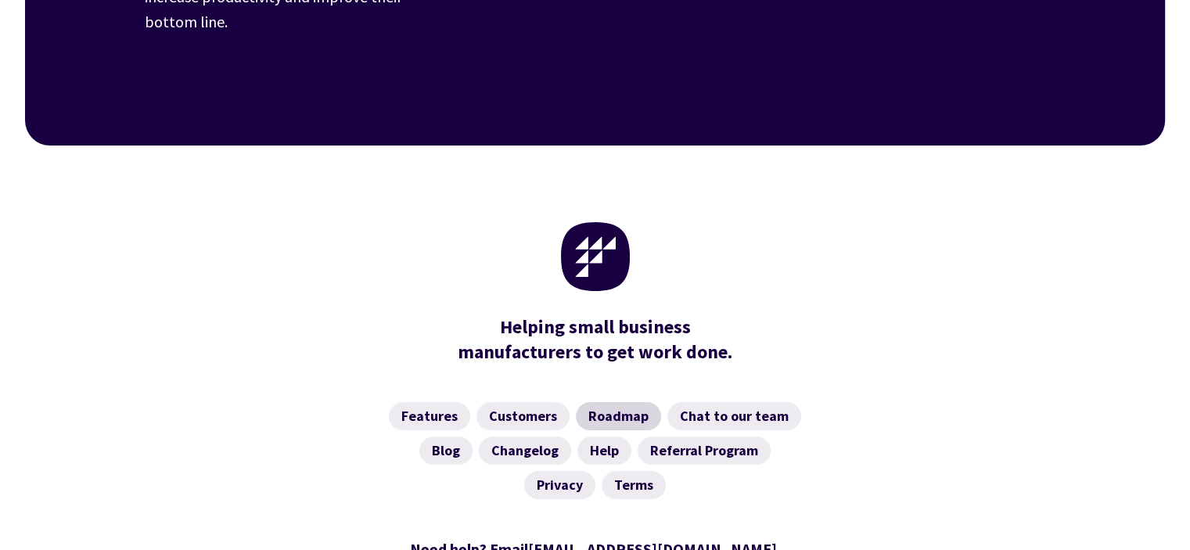 The height and width of the screenshot is (550, 1190). What do you see at coordinates (522, 416) in the screenshot?
I see `a: Customers` at bounding box center [522, 416].